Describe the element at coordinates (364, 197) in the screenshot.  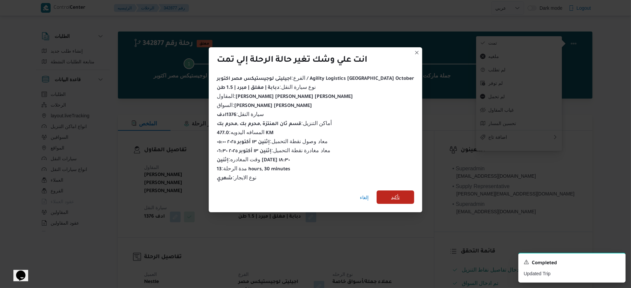
I see `button: إلغاء` at that location.